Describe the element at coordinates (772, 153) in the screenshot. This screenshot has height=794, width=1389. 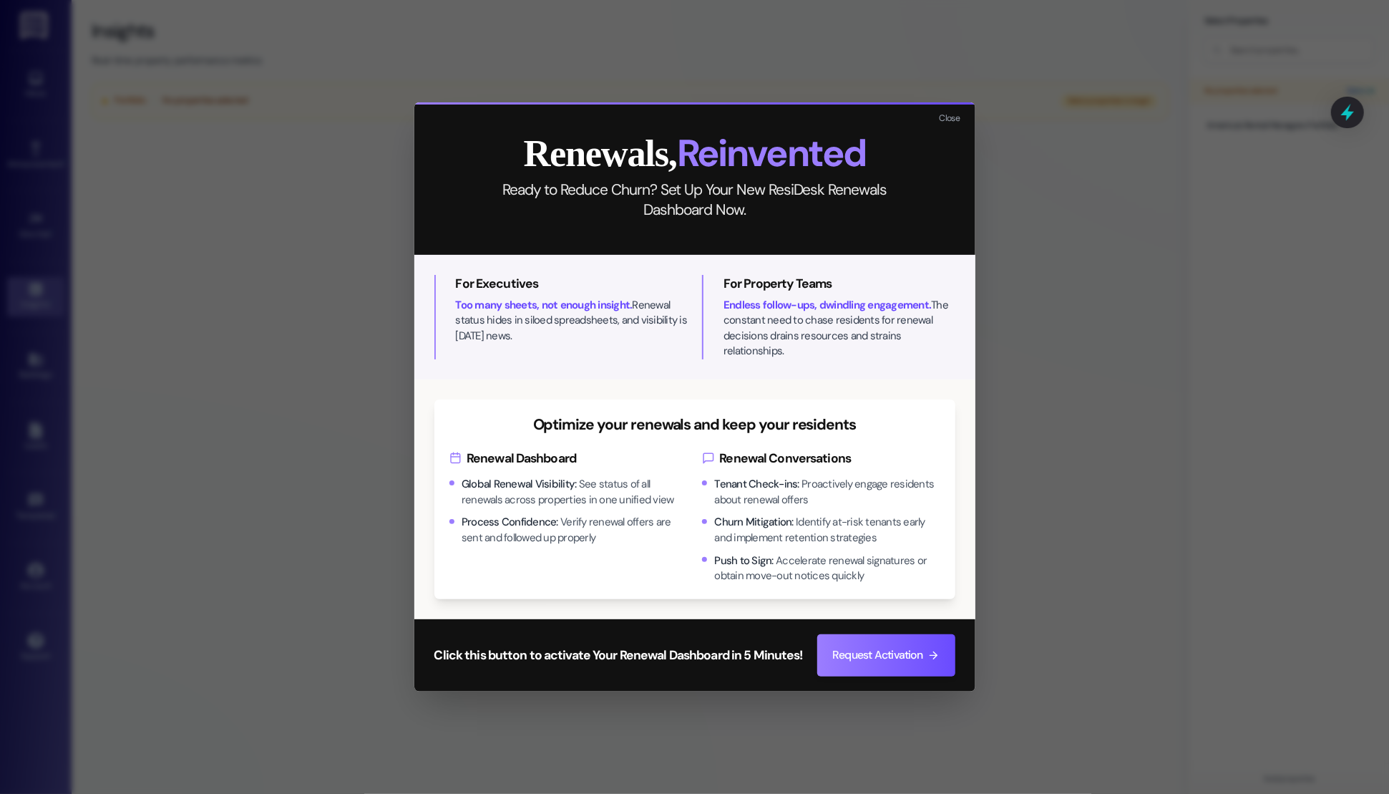
I see `span: Reinvented` at that location.